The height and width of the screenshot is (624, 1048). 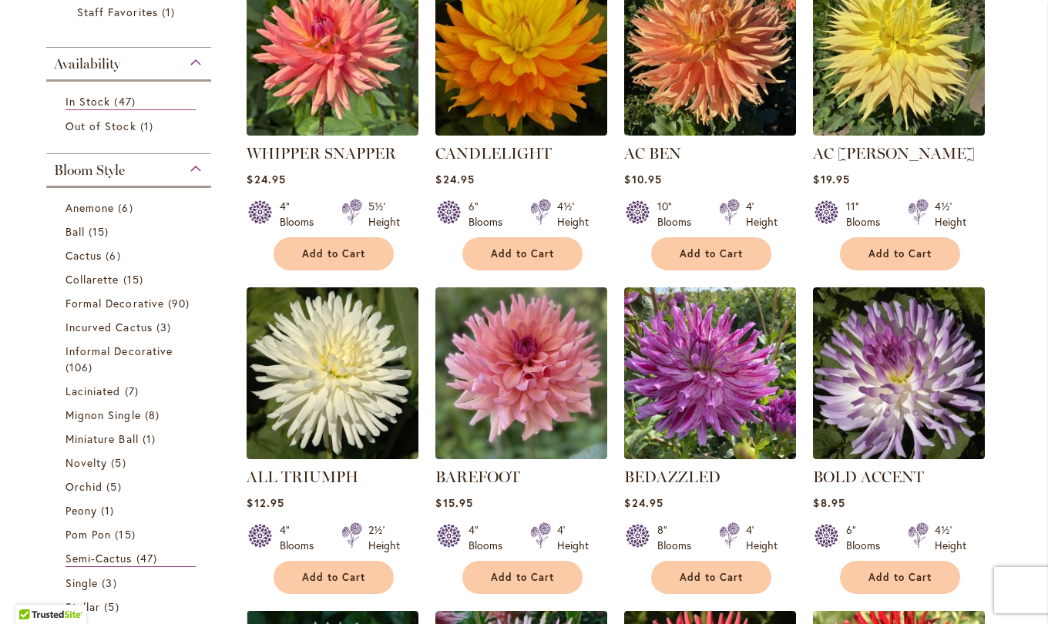 What do you see at coordinates (130, 359) in the screenshot?
I see `a: Informal Decorative 106` at bounding box center [130, 359].